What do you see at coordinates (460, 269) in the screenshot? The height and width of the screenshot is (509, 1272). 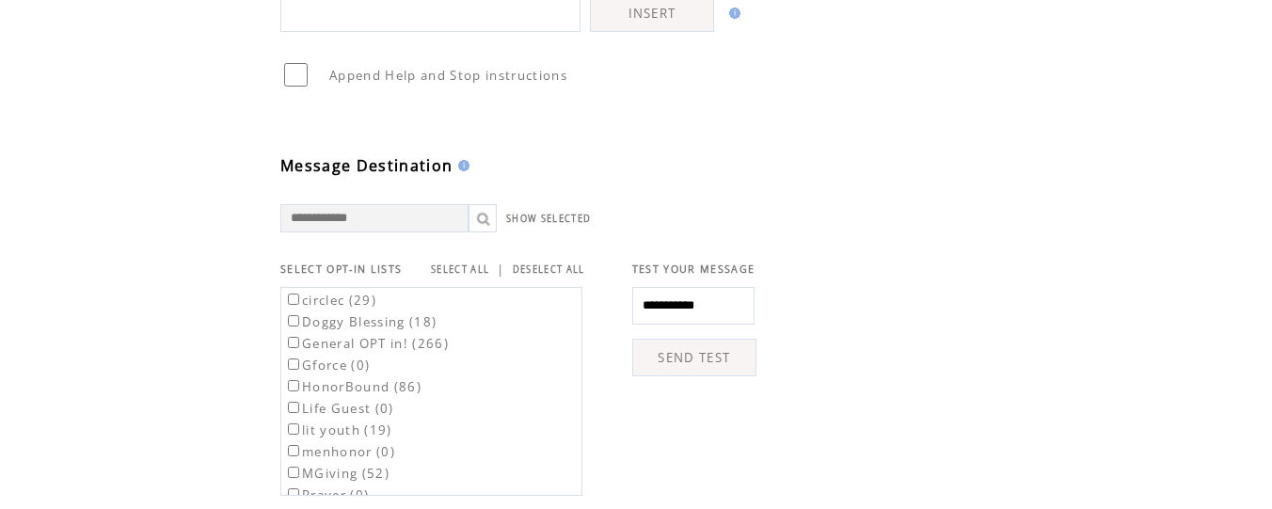 I see `a: SELECT ALL` at bounding box center [460, 269].